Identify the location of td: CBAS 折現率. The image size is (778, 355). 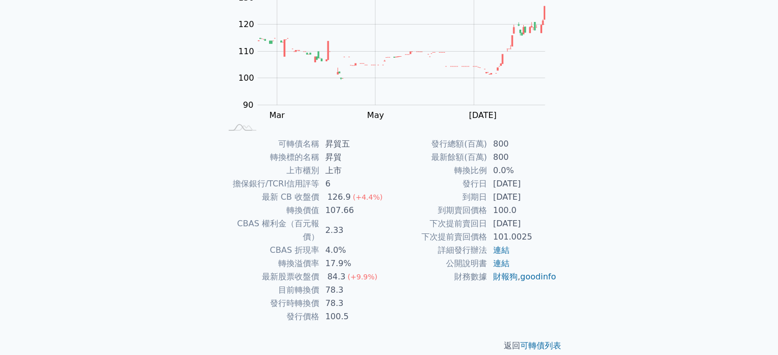
(270, 251).